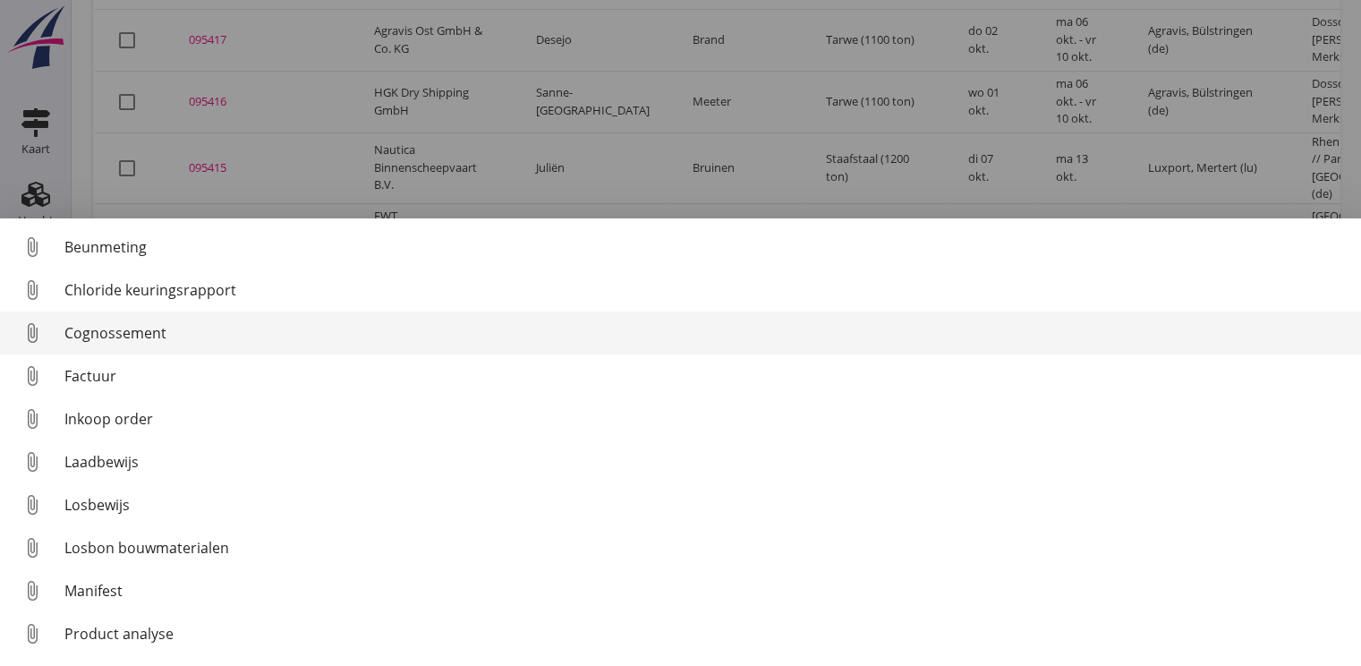 This screenshot has width=1361, height=666. Describe the element at coordinates (705, 505) in the screenshot. I see `div: Losbewijs` at that location.